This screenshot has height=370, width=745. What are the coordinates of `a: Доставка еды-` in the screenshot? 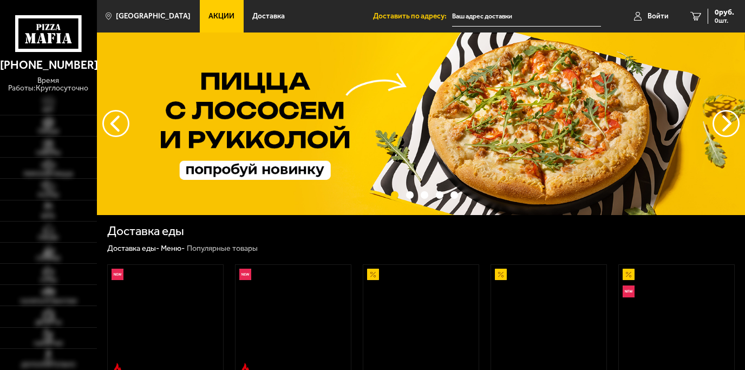 It's located at (133, 248).